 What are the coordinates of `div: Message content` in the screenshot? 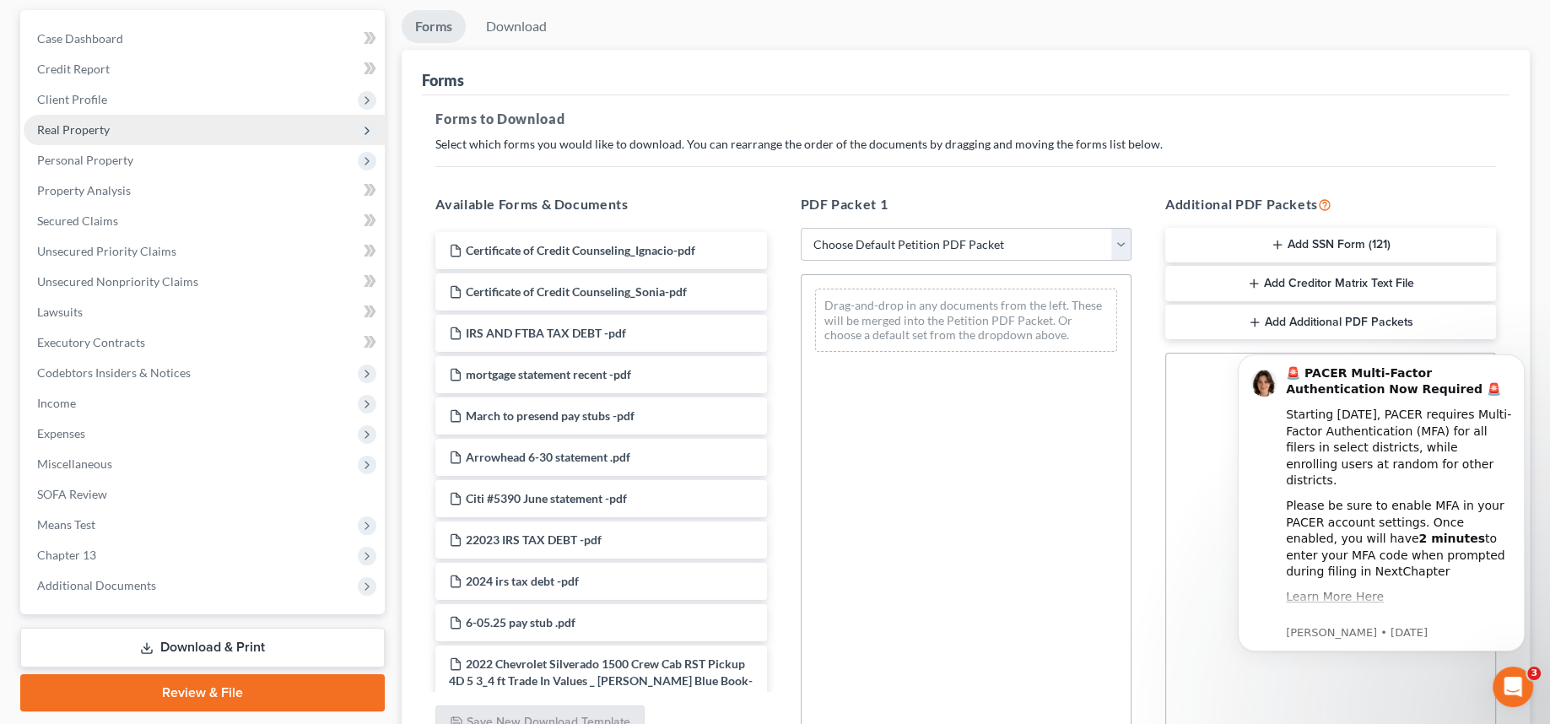 It's located at (186, 163).